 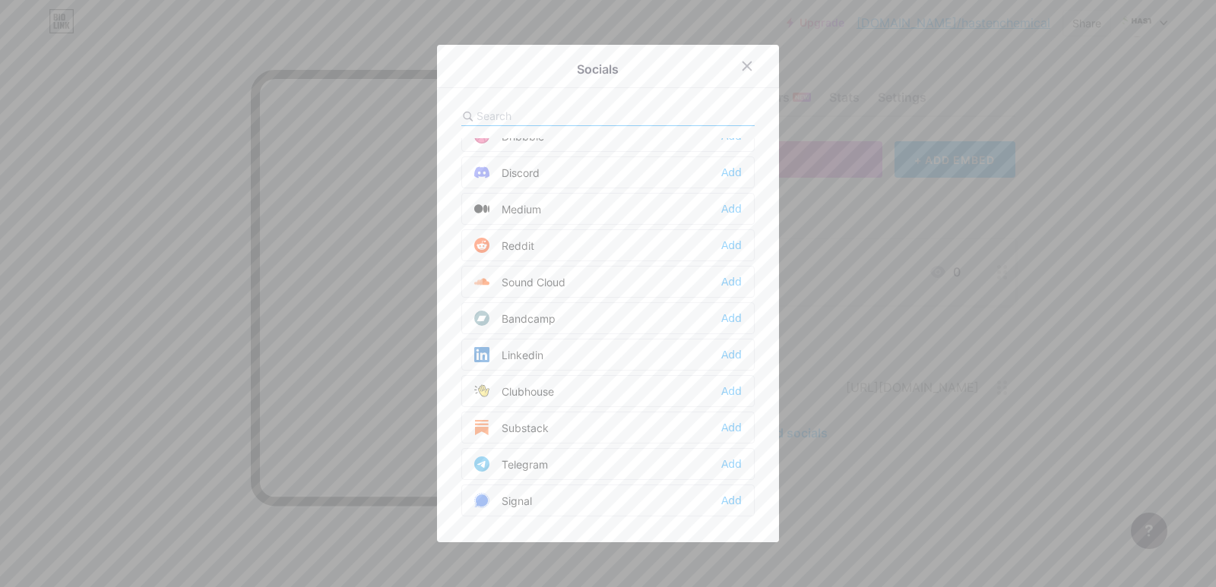 What do you see at coordinates (509, 136) in the screenshot?
I see `div: Dribbble` at bounding box center [509, 136].